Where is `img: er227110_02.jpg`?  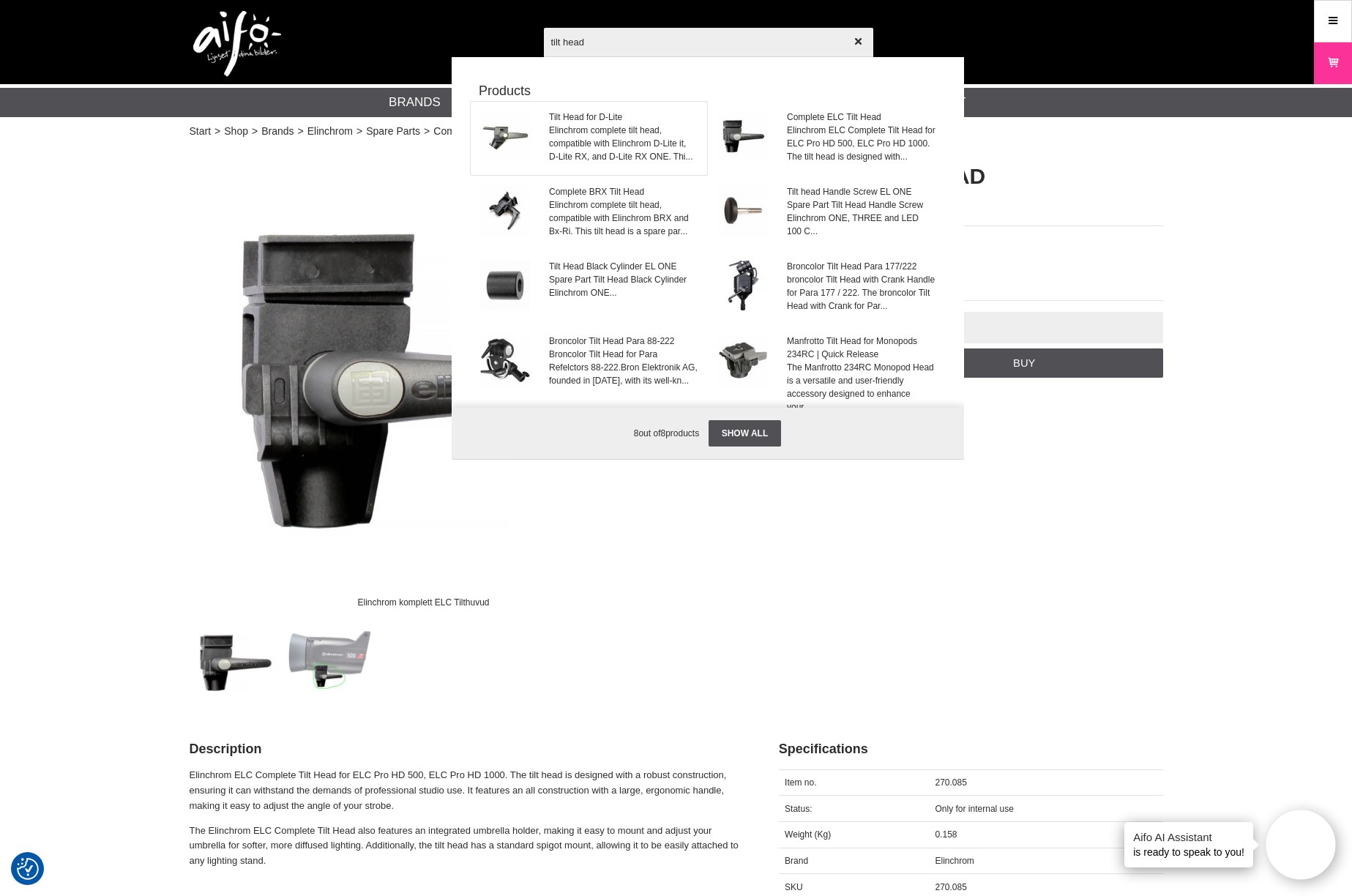
img: er227110_02.jpg is located at coordinates (505, 211).